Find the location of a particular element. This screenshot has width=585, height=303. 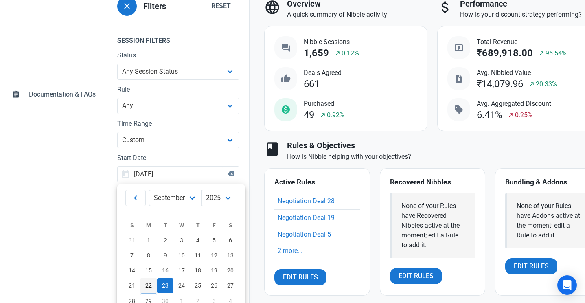

span: 23 is located at coordinates (165, 286).